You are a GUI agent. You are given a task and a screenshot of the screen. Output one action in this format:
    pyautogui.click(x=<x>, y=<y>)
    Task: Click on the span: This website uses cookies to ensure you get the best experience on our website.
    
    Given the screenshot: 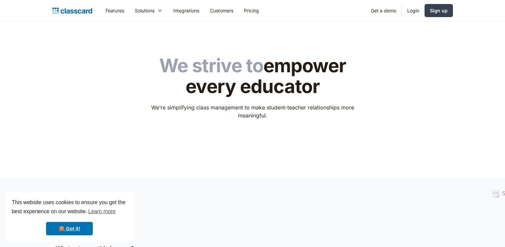 What is the action you would take?
    pyautogui.click(x=69, y=207)
    